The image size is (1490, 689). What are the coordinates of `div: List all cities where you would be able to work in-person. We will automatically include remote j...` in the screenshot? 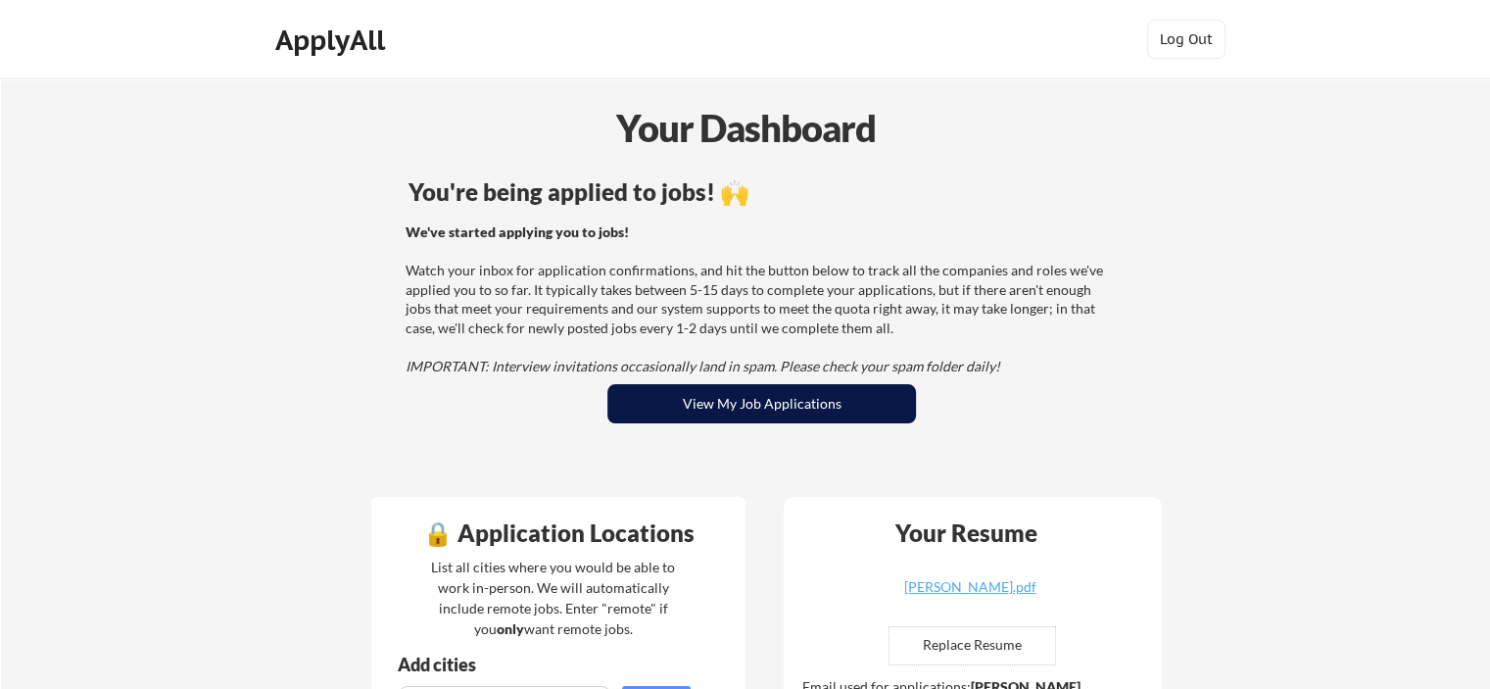 It's located at (553, 598).